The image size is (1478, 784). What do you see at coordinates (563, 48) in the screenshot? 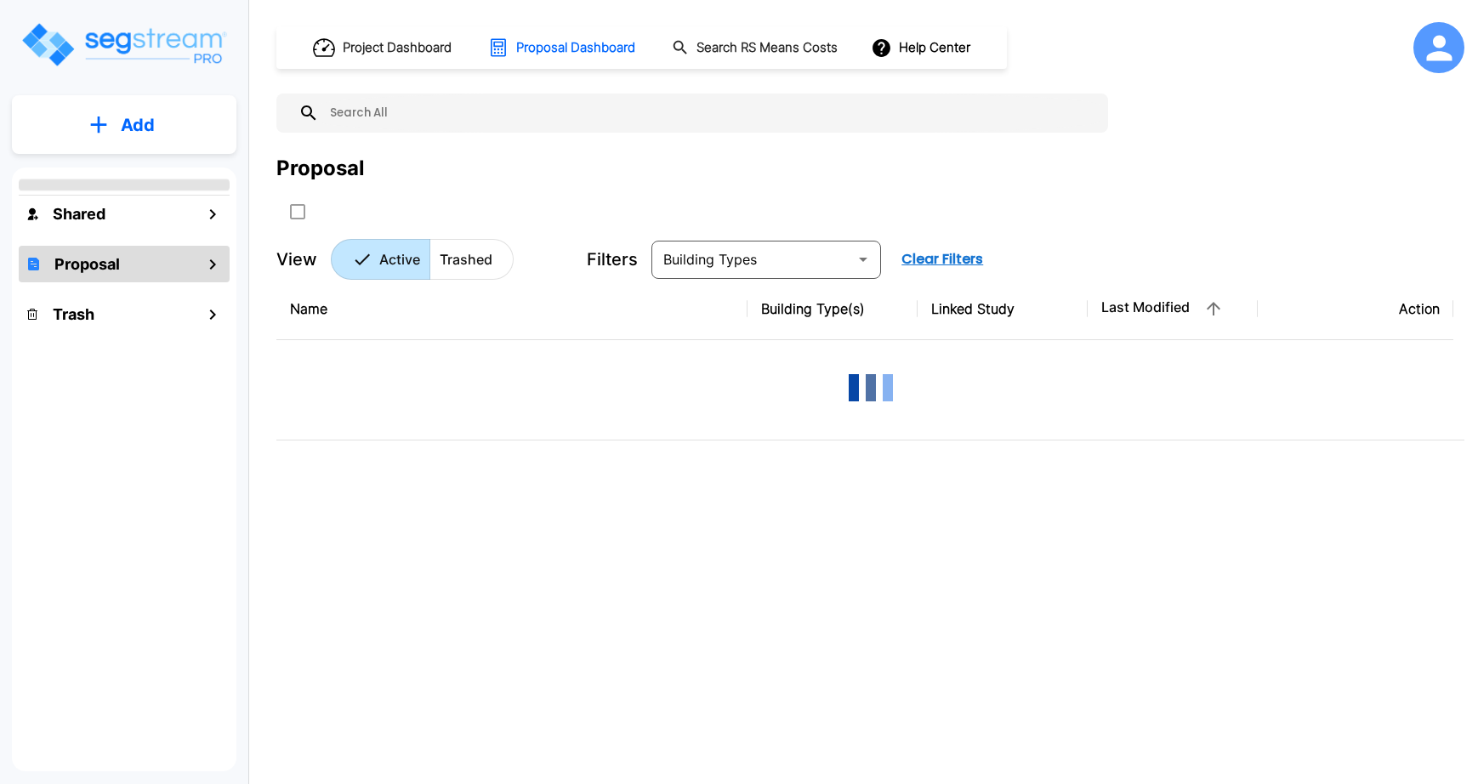
I see `button: Proposal Dashboard` at bounding box center [563, 48].